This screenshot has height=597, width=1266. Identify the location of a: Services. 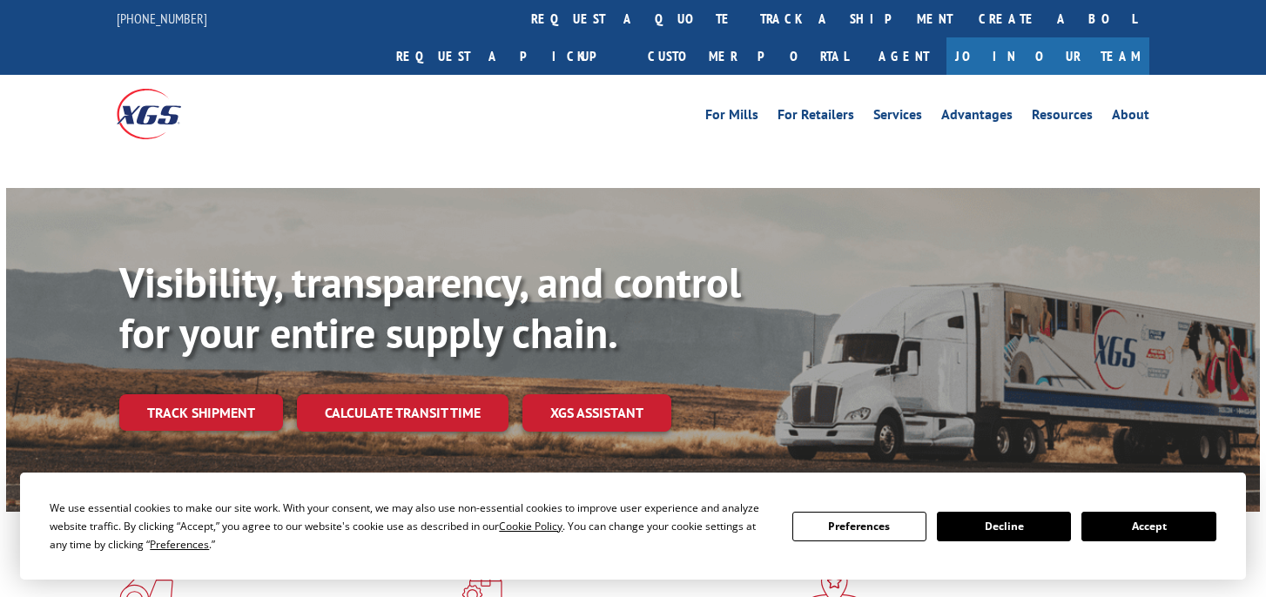
(898, 118).